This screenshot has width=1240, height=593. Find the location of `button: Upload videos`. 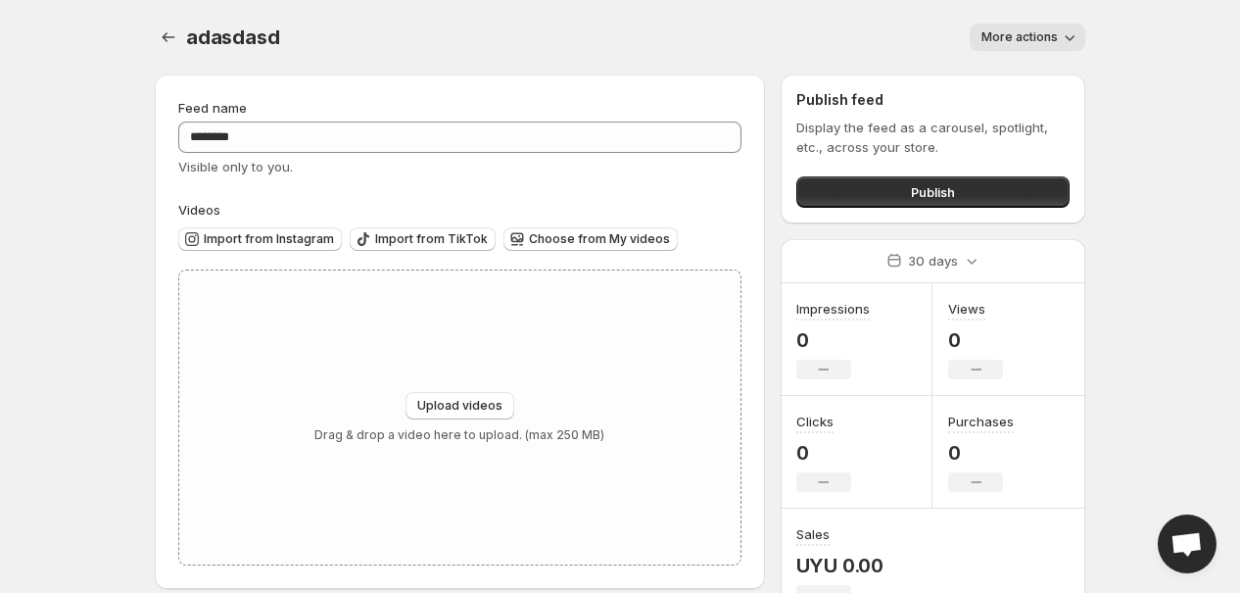

button: Upload videos is located at coordinates (459, 406).